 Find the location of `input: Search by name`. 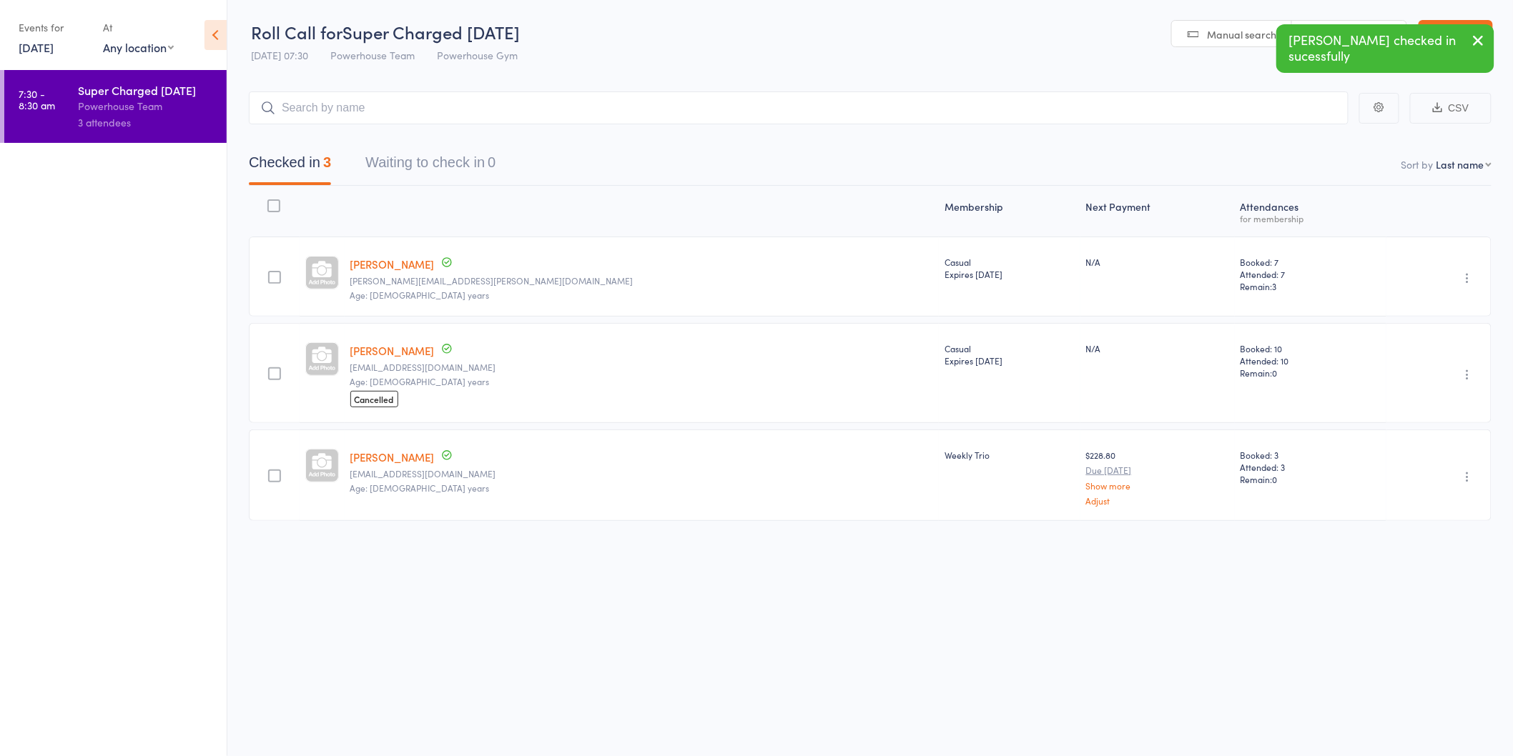

input: Search by name is located at coordinates (799, 108).